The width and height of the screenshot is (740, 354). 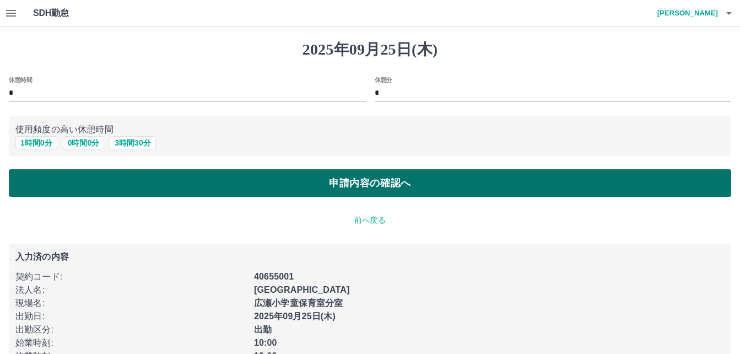 What do you see at coordinates (295, 316) in the screenshot?
I see `b: 2025年09月25日(木)` at bounding box center [295, 316].